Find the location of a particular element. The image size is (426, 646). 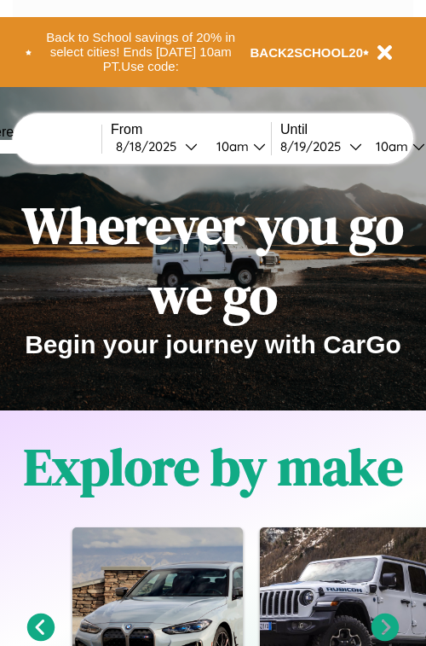

button: 8/18/2025 is located at coordinates (157, 146).